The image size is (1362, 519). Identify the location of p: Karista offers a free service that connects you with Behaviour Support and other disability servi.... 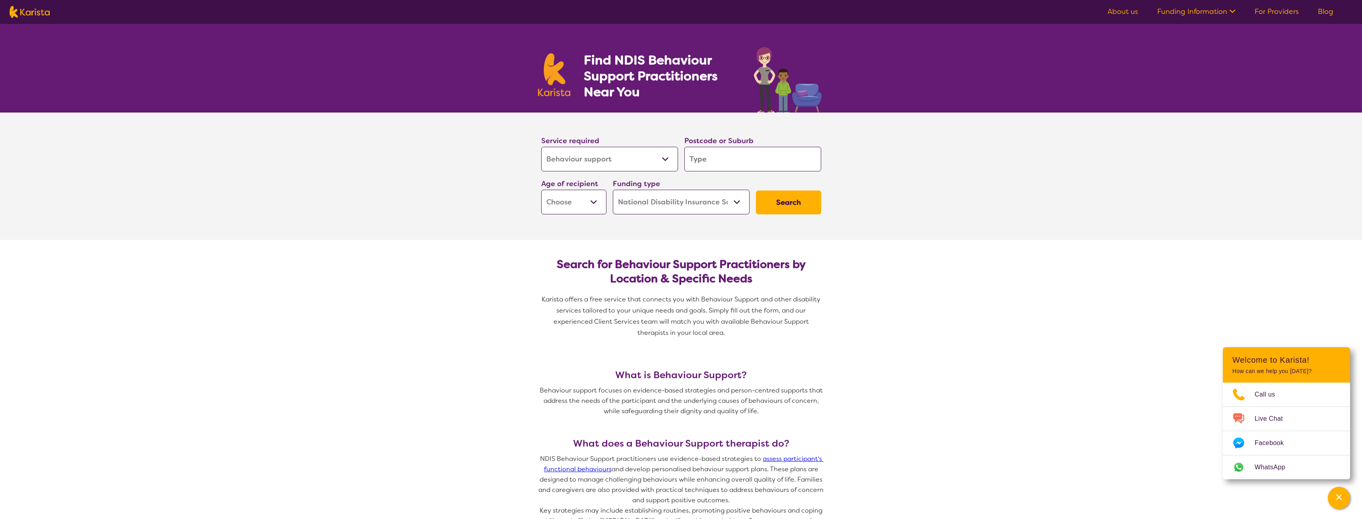
(681, 316).